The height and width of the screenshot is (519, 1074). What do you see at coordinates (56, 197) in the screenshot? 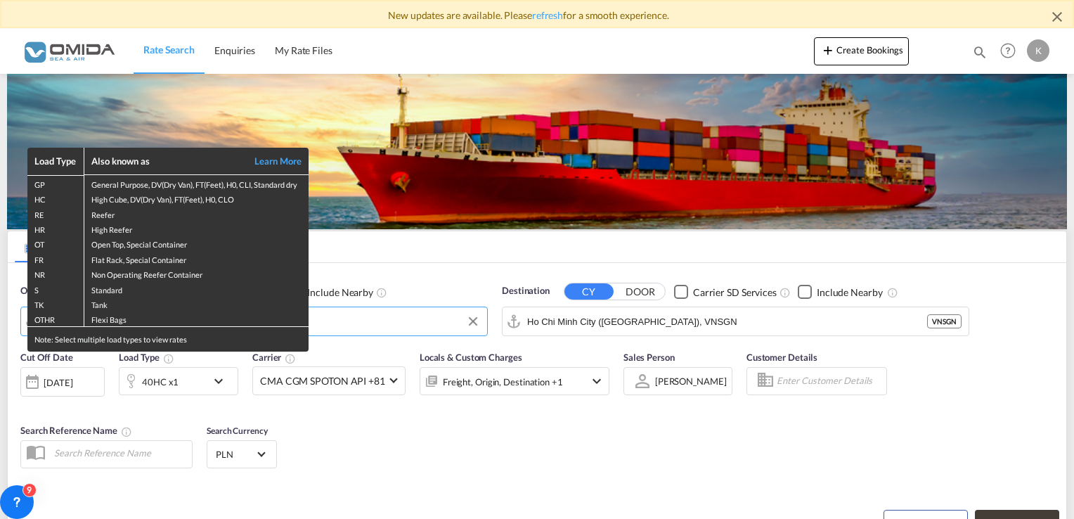
I see `td: HC` at bounding box center [56, 197].